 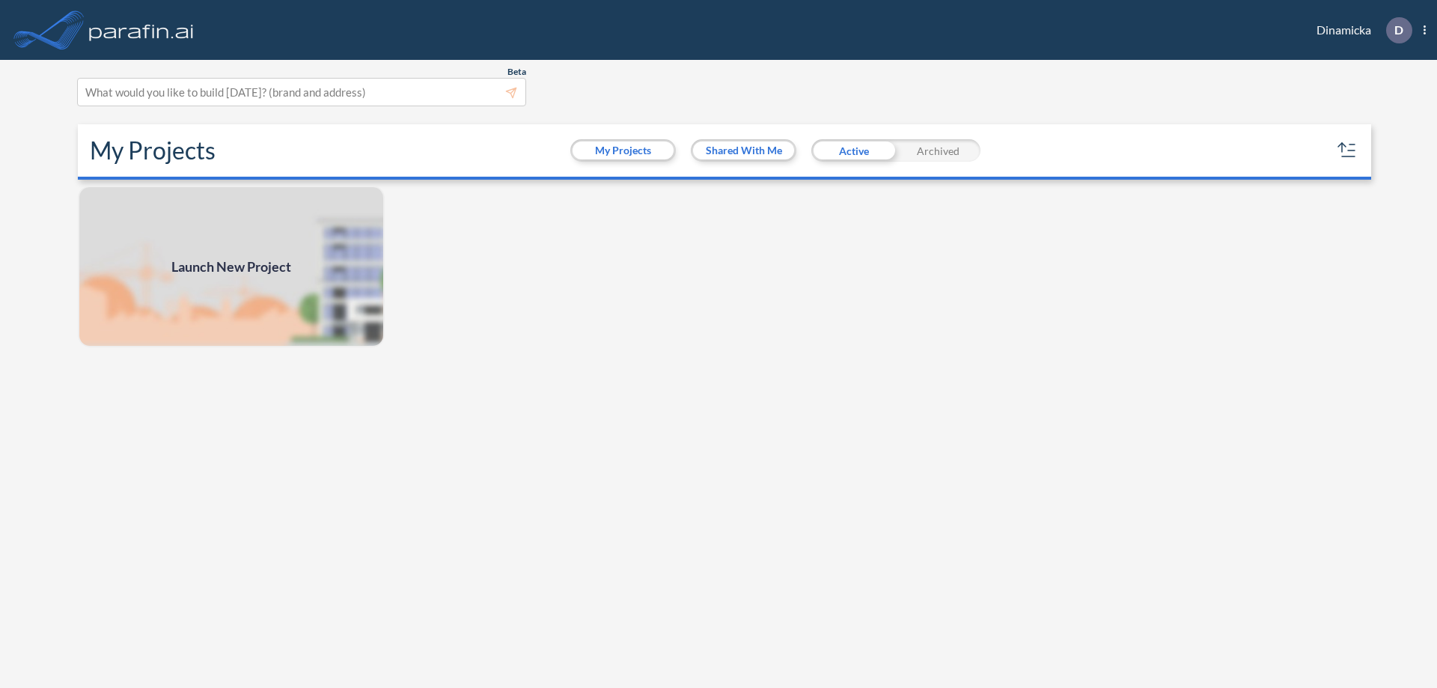 I want to click on button: My Projects, so click(x=623, y=150).